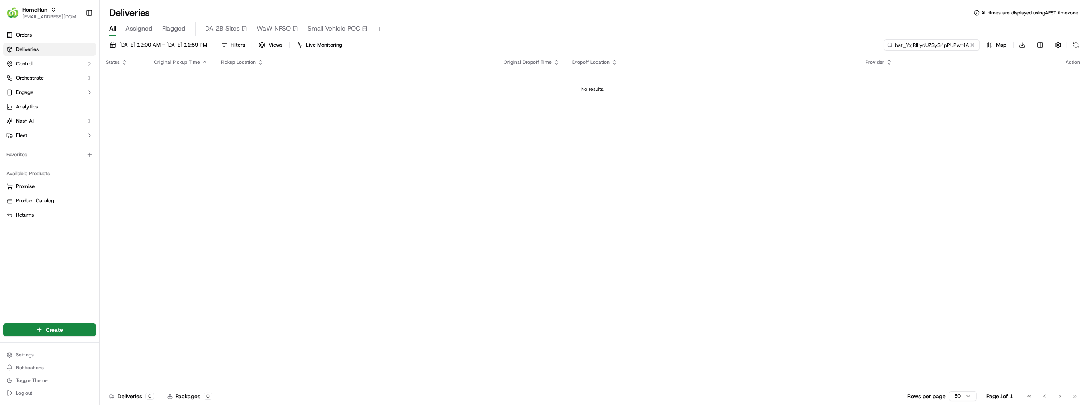  I want to click on button: Views, so click(270, 45).